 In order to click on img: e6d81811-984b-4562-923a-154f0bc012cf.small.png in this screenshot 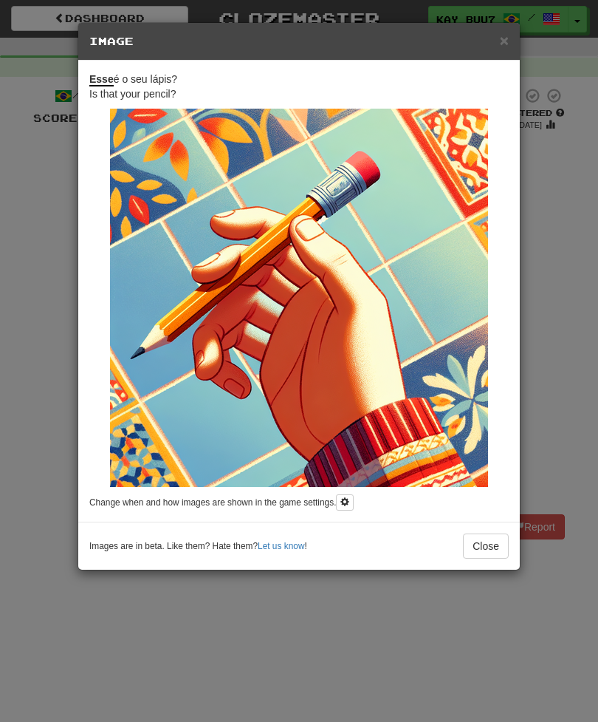, I will do `click(299, 298)`.